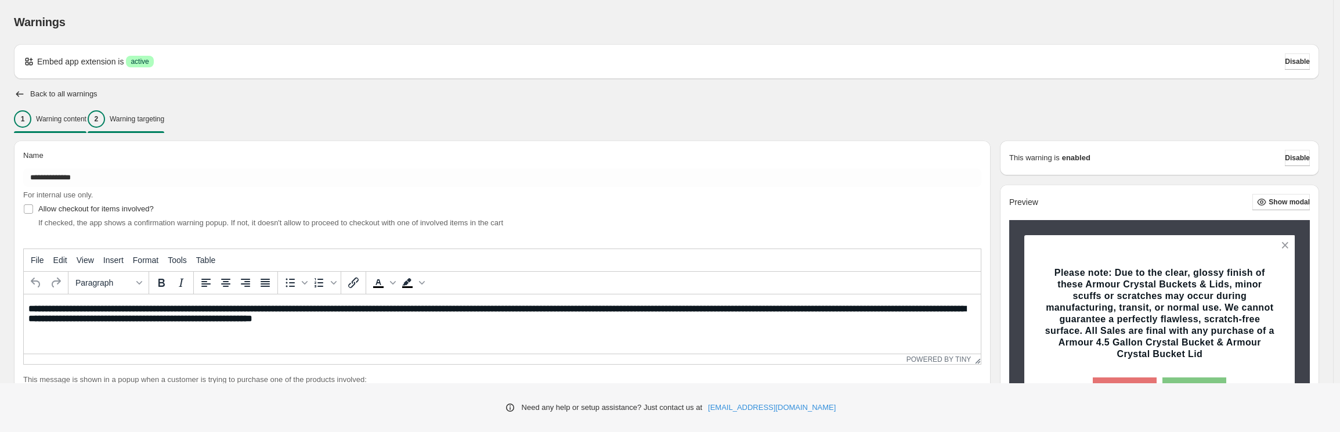 The width and height of the screenshot is (1340, 432). I want to click on button: OK, so click(1194, 390).